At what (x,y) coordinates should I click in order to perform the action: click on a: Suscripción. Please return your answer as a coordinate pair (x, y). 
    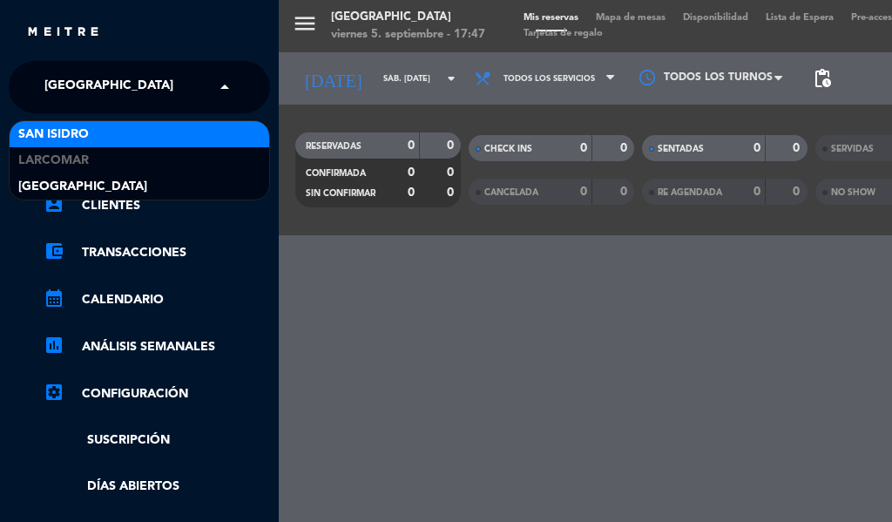
    Looking at the image, I should click on (157, 440).